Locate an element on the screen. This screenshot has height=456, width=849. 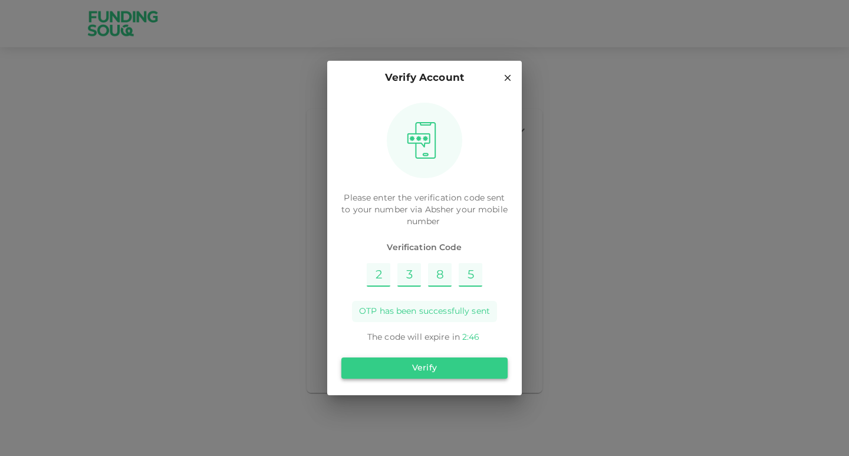
img: otpImage is located at coordinates (422, 140).